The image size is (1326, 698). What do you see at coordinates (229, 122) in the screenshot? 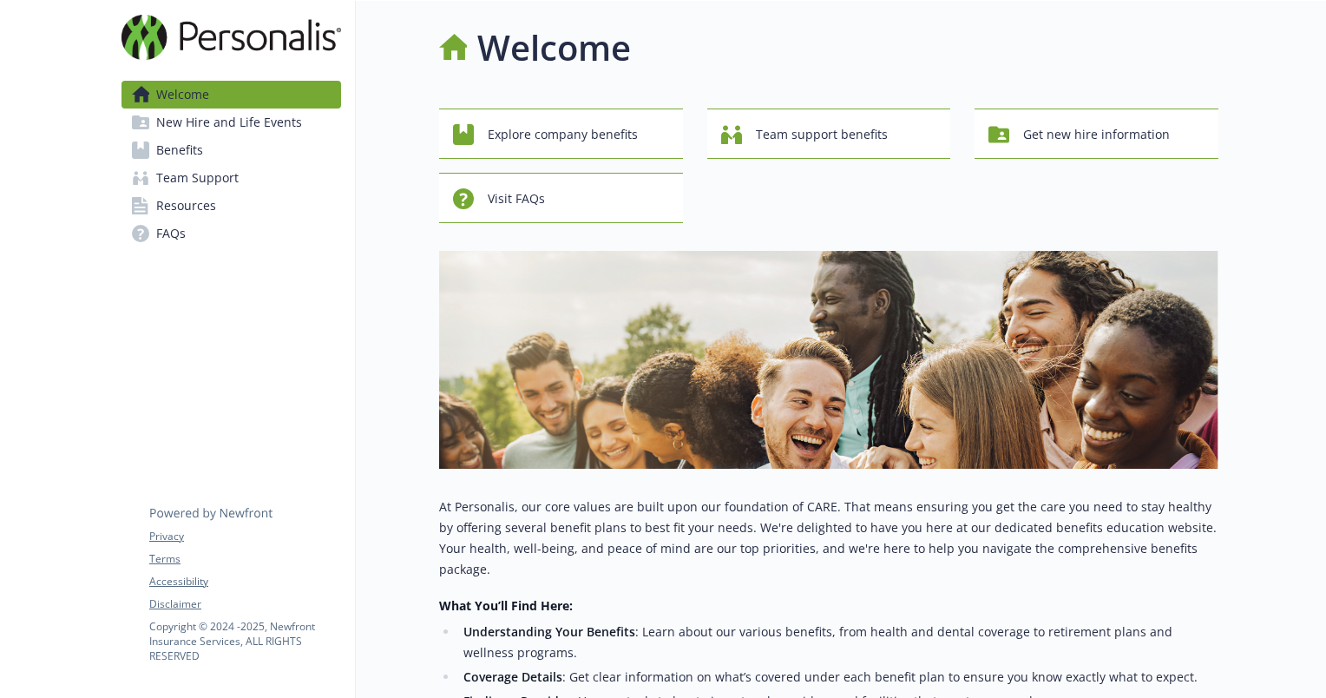
I see `span: New Hire and Life Events` at bounding box center [229, 122].